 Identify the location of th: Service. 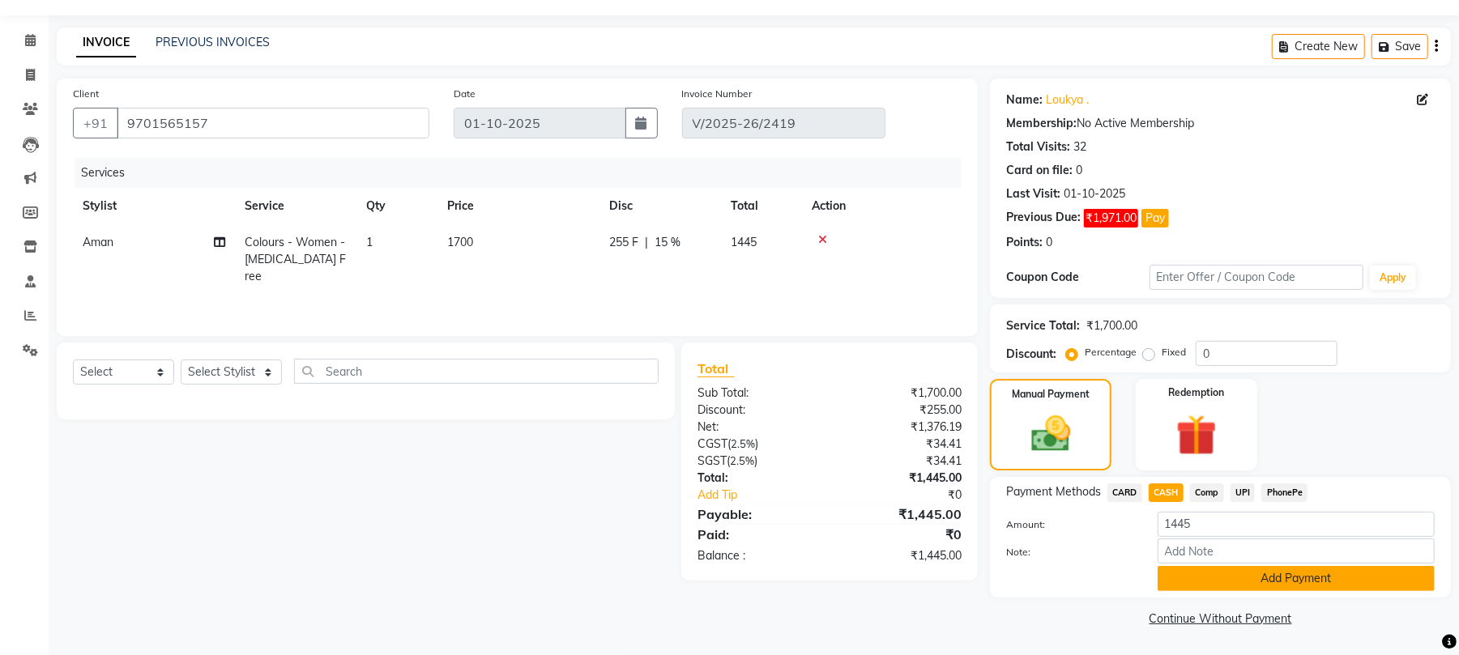
(296, 206).